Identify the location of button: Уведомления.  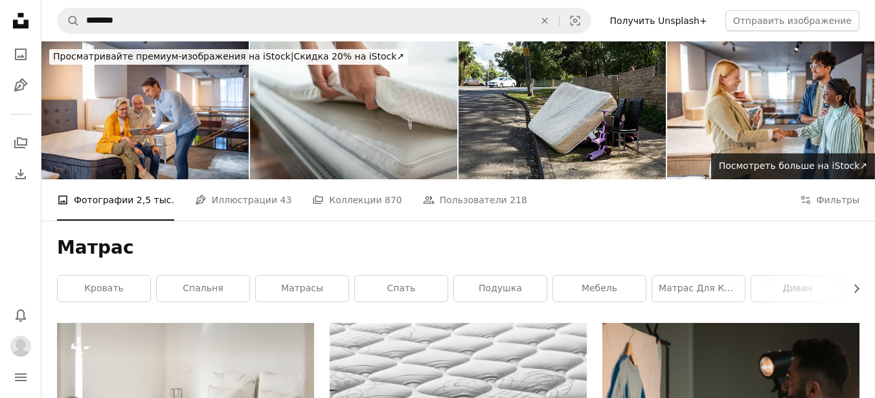
(21, 315).